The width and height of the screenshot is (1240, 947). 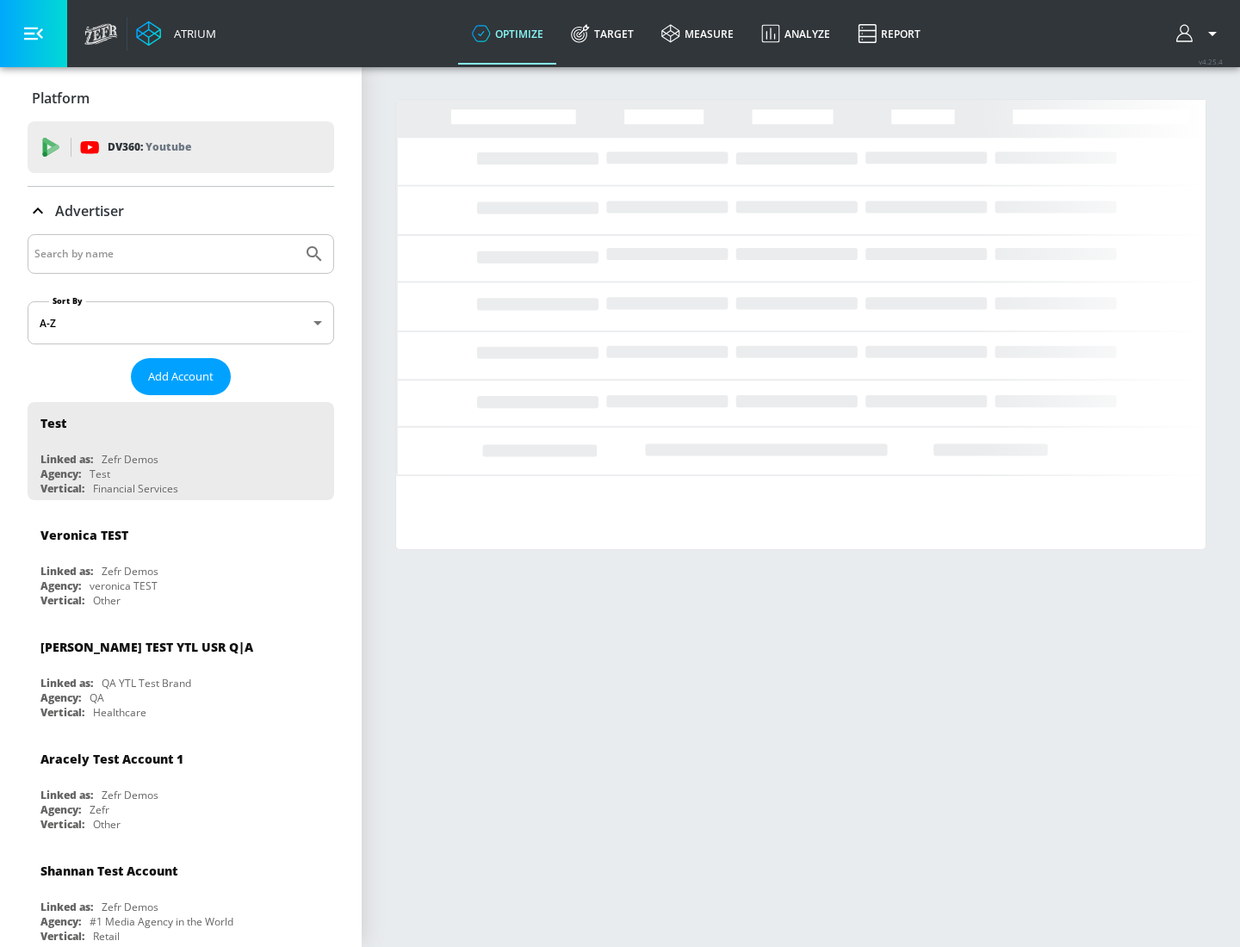 What do you see at coordinates (1211, 61) in the screenshot?
I see `span: v 4.25.4` at bounding box center [1211, 61].